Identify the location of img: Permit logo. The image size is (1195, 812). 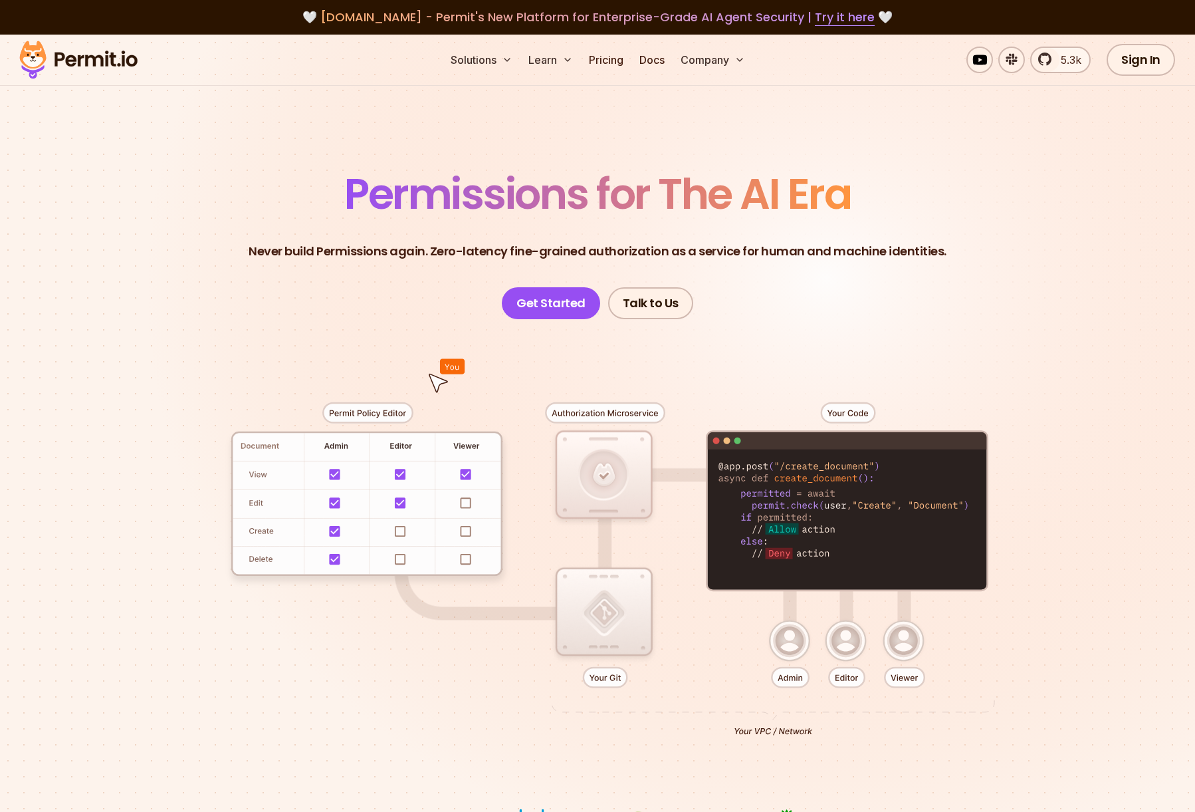
(78, 60).